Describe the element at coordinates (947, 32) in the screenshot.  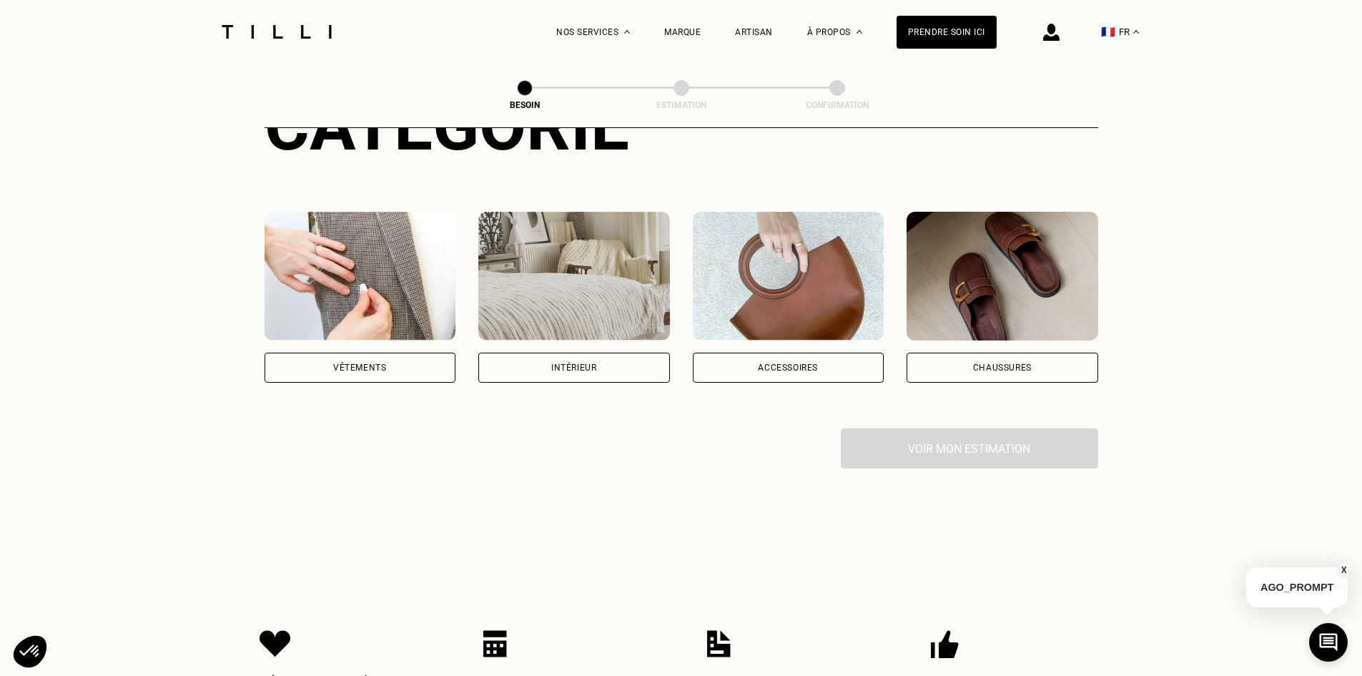
I see `div: Prendre soin ici` at that location.